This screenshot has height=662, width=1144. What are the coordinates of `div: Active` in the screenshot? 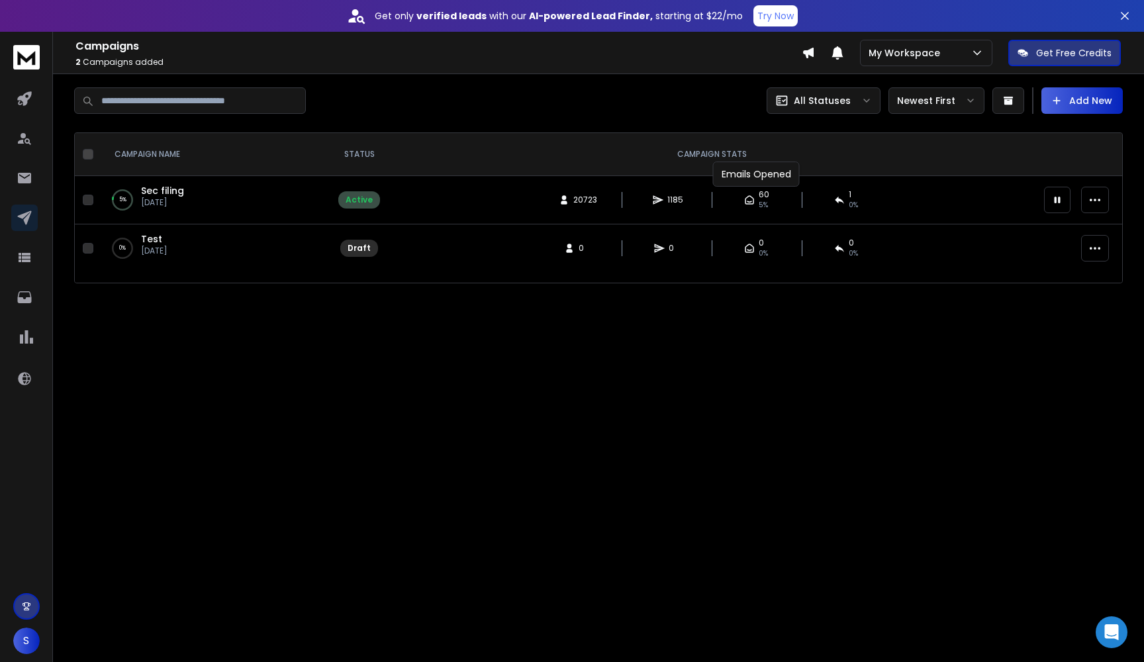 It's located at (359, 200).